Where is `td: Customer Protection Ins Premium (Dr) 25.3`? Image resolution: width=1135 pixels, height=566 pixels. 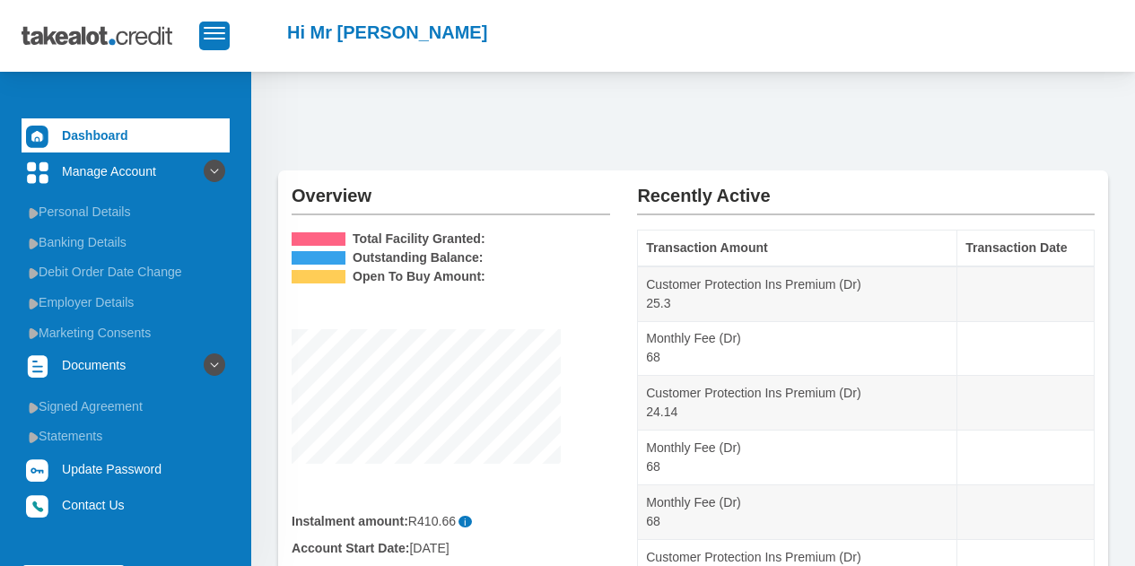 td: Customer Protection Ins Premium (Dr) 25.3 is located at coordinates (798, 293).